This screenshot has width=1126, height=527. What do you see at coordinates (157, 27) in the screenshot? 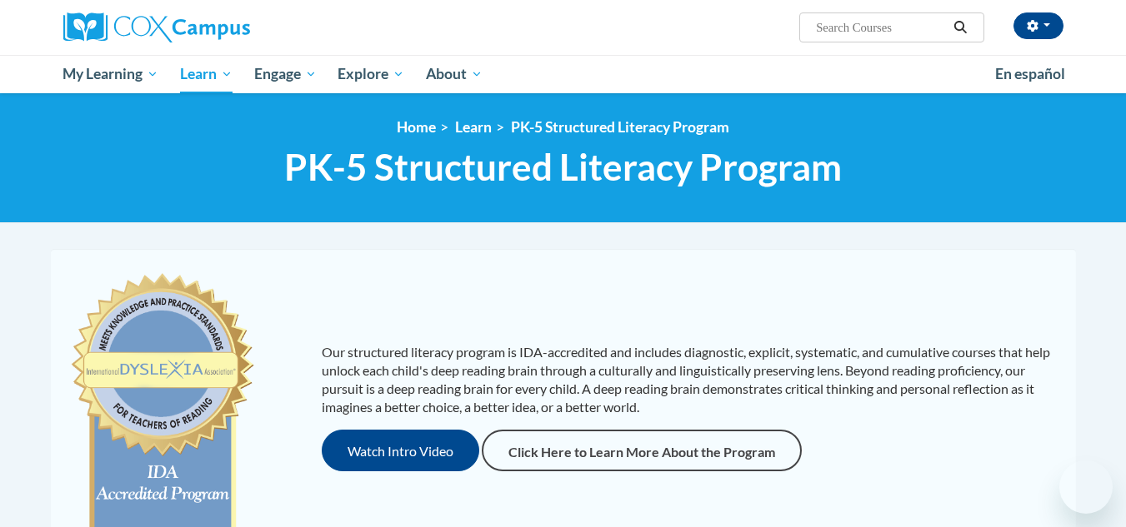
I see `img: Cox Campus` at bounding box center [157, 27].